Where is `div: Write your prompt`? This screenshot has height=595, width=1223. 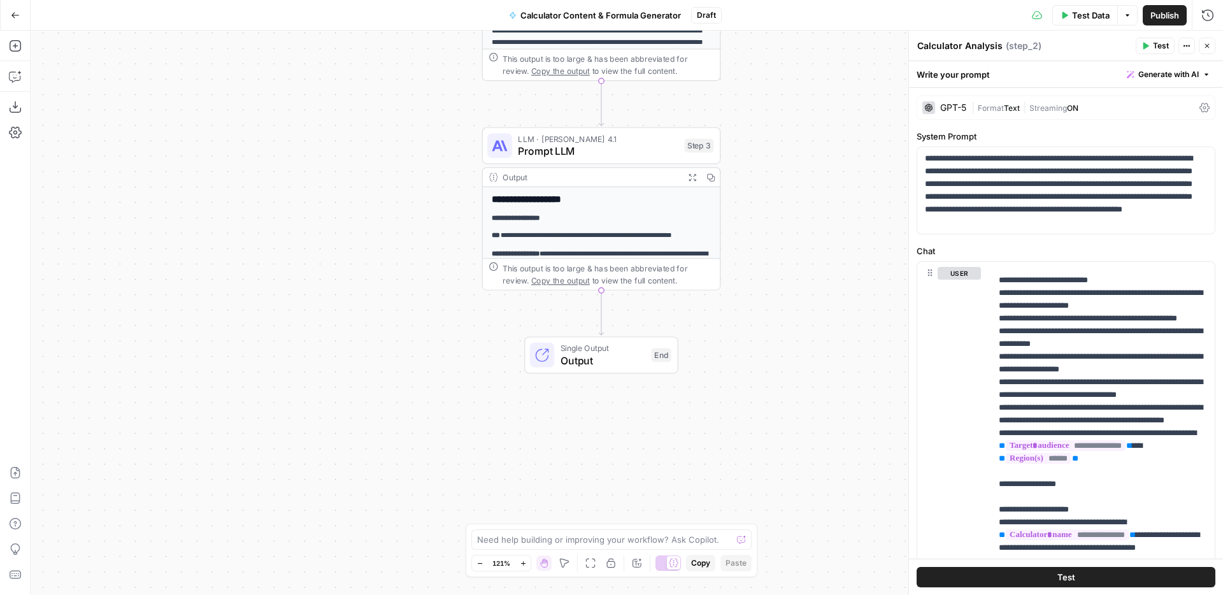 div: Write your prompt is located at coordinates (1065, 74).